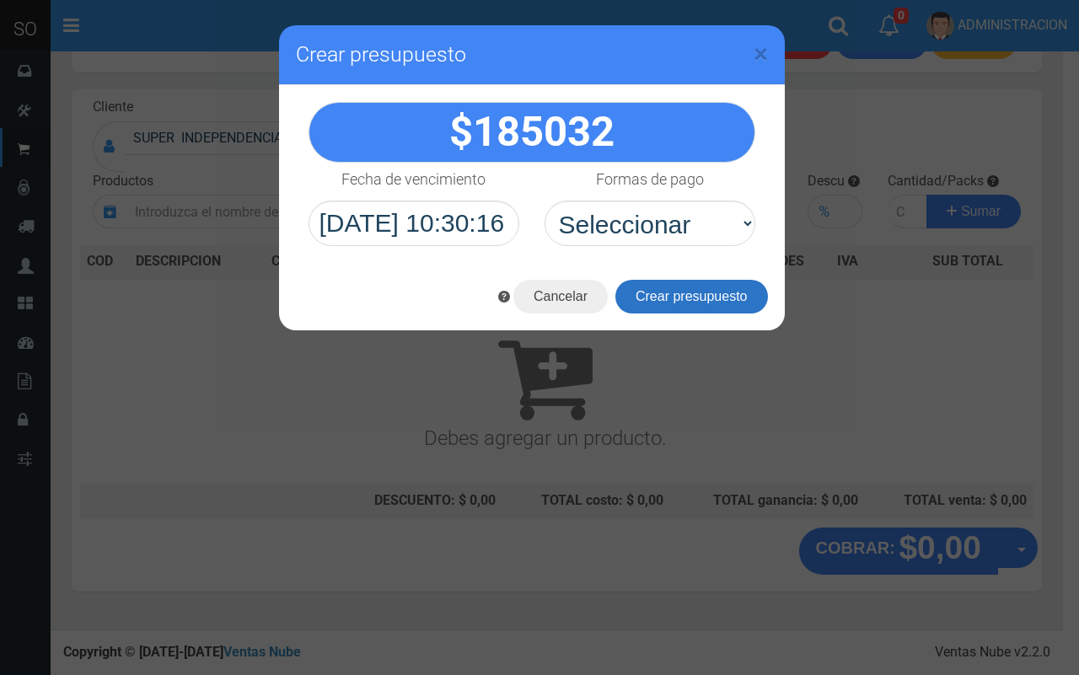 This screenshot has width=1079, height=675. I want to click on h3: Crear presupuesto, so click(532, 55).